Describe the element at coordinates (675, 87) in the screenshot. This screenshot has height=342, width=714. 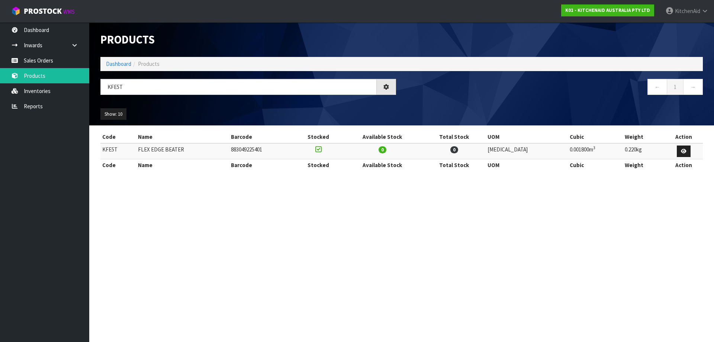
I see `a: 1` at that location.